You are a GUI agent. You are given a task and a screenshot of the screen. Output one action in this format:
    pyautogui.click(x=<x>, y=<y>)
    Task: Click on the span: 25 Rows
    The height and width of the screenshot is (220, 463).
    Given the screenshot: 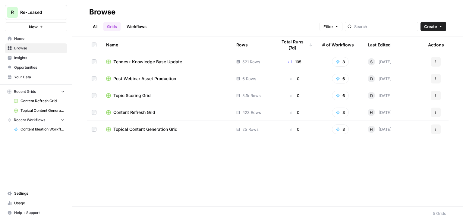 What is the action you would take?
    pyautogui.click(x=250, y=129)
    